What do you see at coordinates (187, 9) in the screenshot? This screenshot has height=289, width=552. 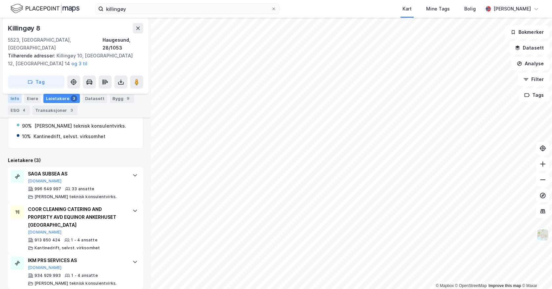 I see `input: Søk på adresse, matrikkel, gårdeiere, leietakere eller personer` at bounding box center [187, 9].